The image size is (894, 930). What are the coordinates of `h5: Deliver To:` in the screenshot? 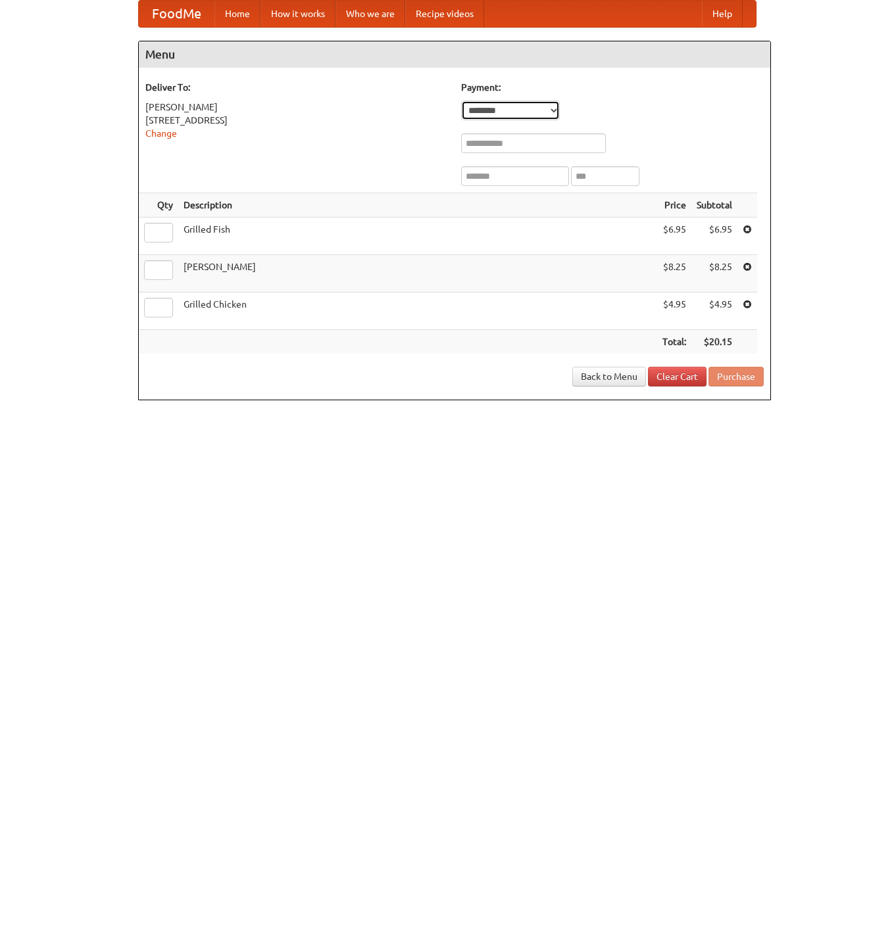 It's located at (297, 87).